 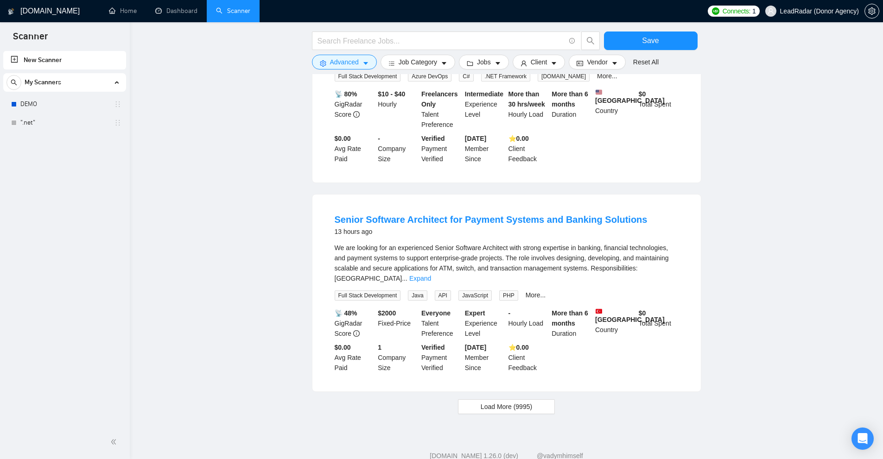 What do you see at coordinates (233, 11) in the screenshot?
I see `a: searchScanner` at bounding box center [233, 11].